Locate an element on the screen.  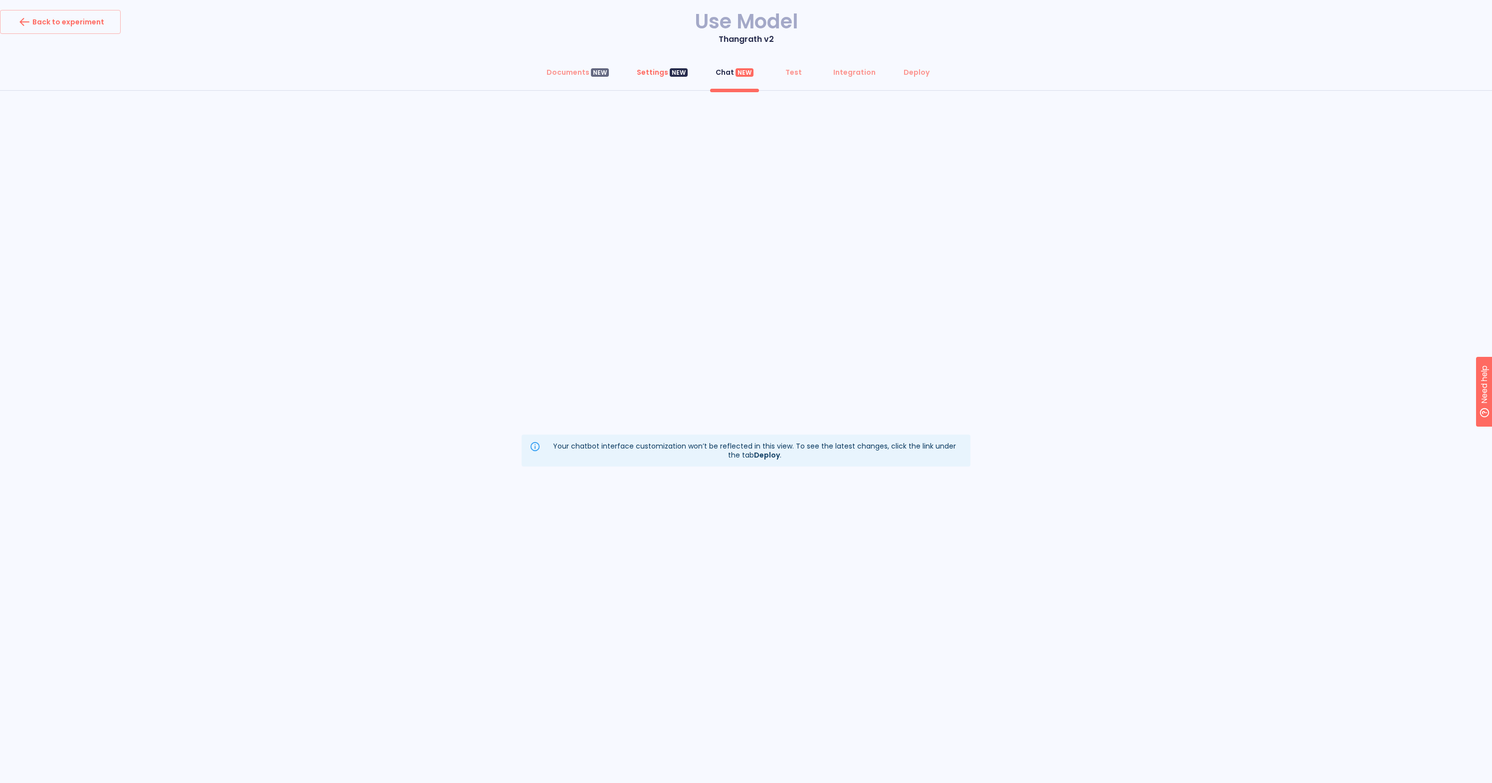
div: Your chatbot interface customization won’t be reflected in this view. To see the latest changes, ... is located at coordinates (754, 451).